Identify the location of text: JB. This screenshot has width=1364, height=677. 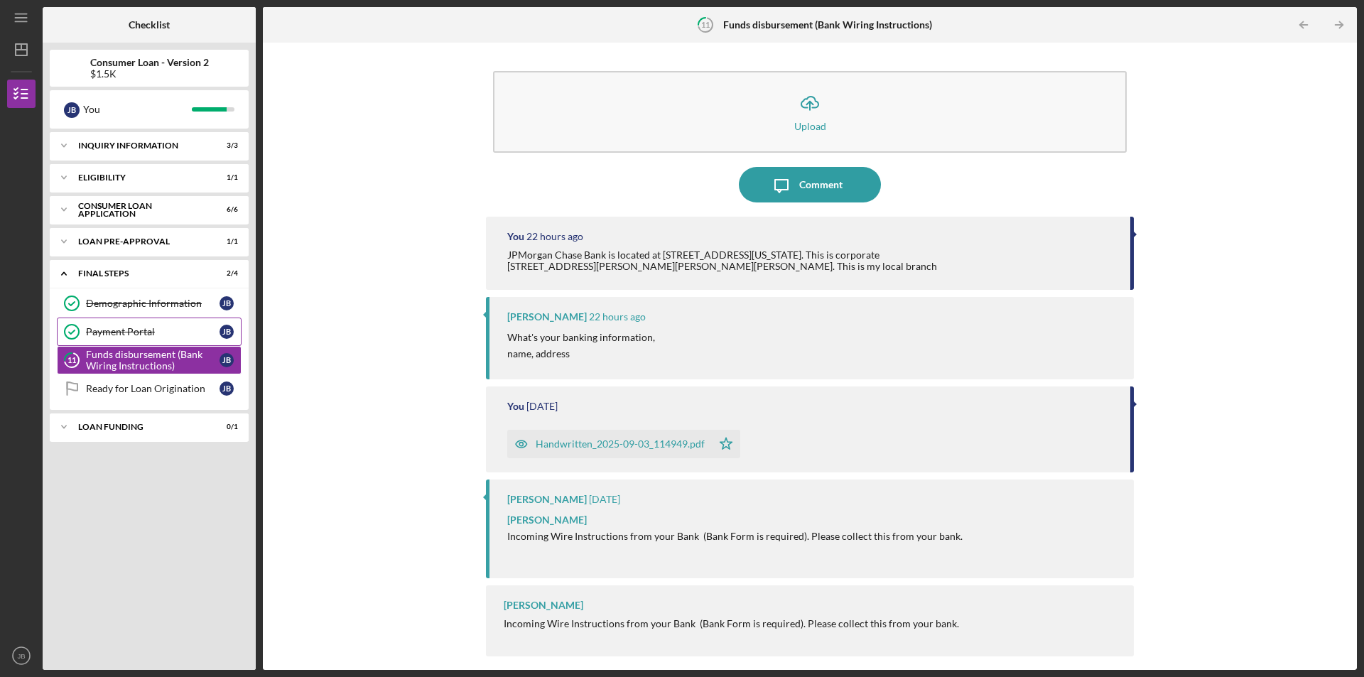
(21, 656).